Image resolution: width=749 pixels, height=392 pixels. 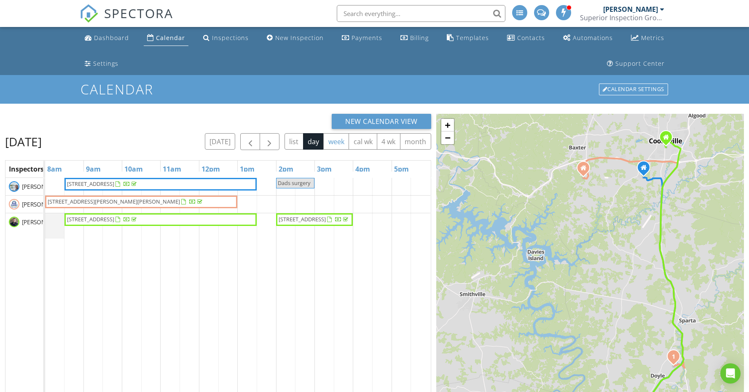 I want to click on a: Billing, so click(x=414, y=38).